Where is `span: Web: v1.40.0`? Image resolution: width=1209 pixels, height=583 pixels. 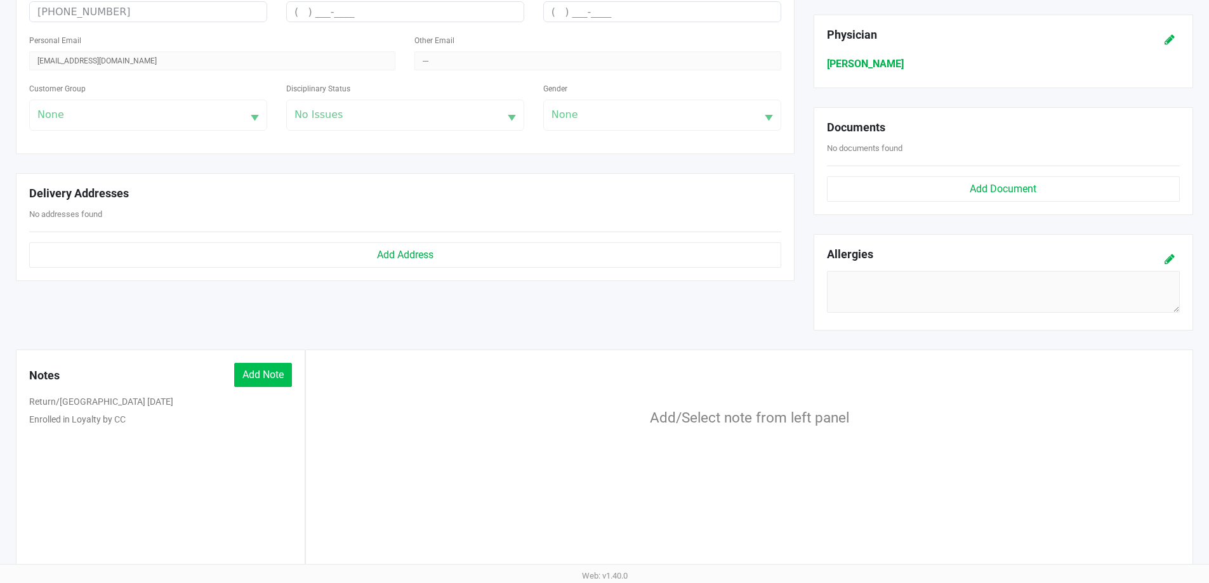 span: Web: v1.40.0 is located at coordinates (605, 576).